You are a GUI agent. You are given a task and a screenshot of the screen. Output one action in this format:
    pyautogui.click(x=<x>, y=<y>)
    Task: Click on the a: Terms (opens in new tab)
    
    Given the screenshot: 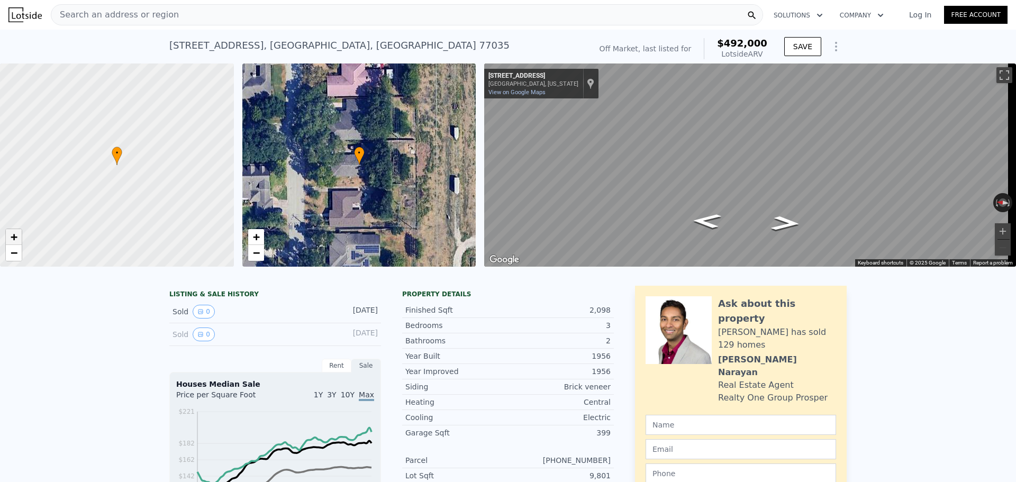 What is the action you would take?
    pyautogui.click(x=959, y=262)
    